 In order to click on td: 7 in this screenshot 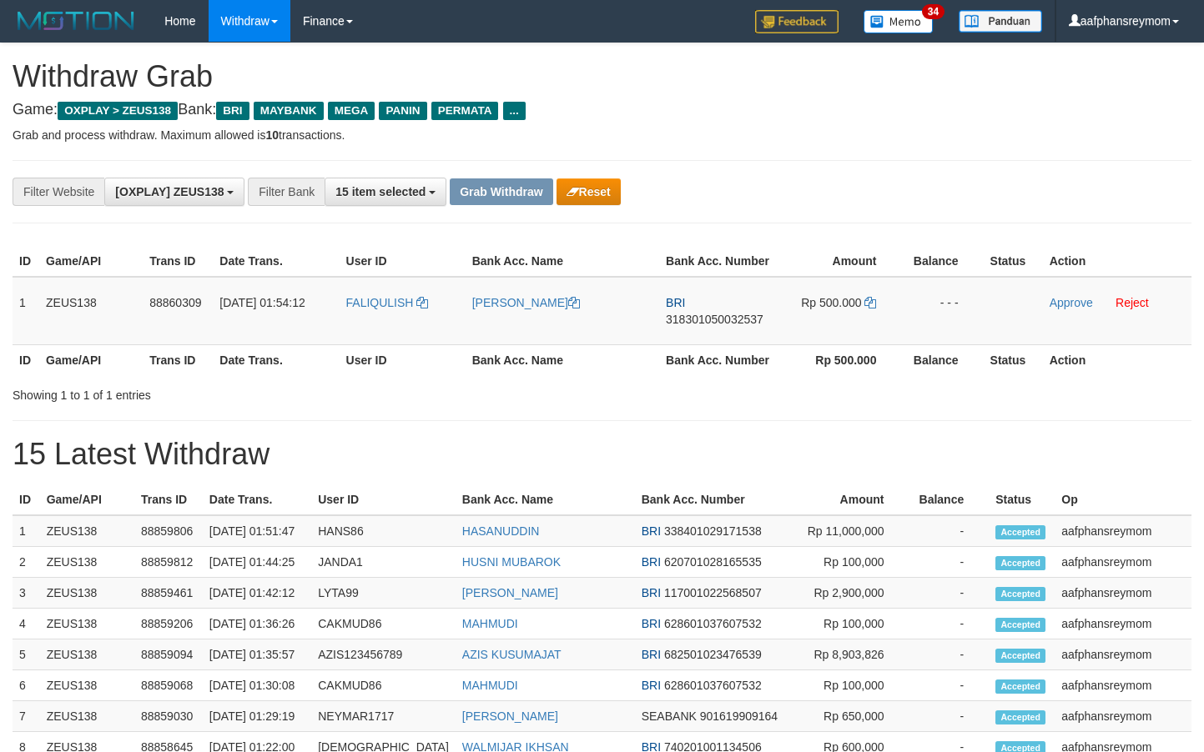, I will do `click(26, 716)`.